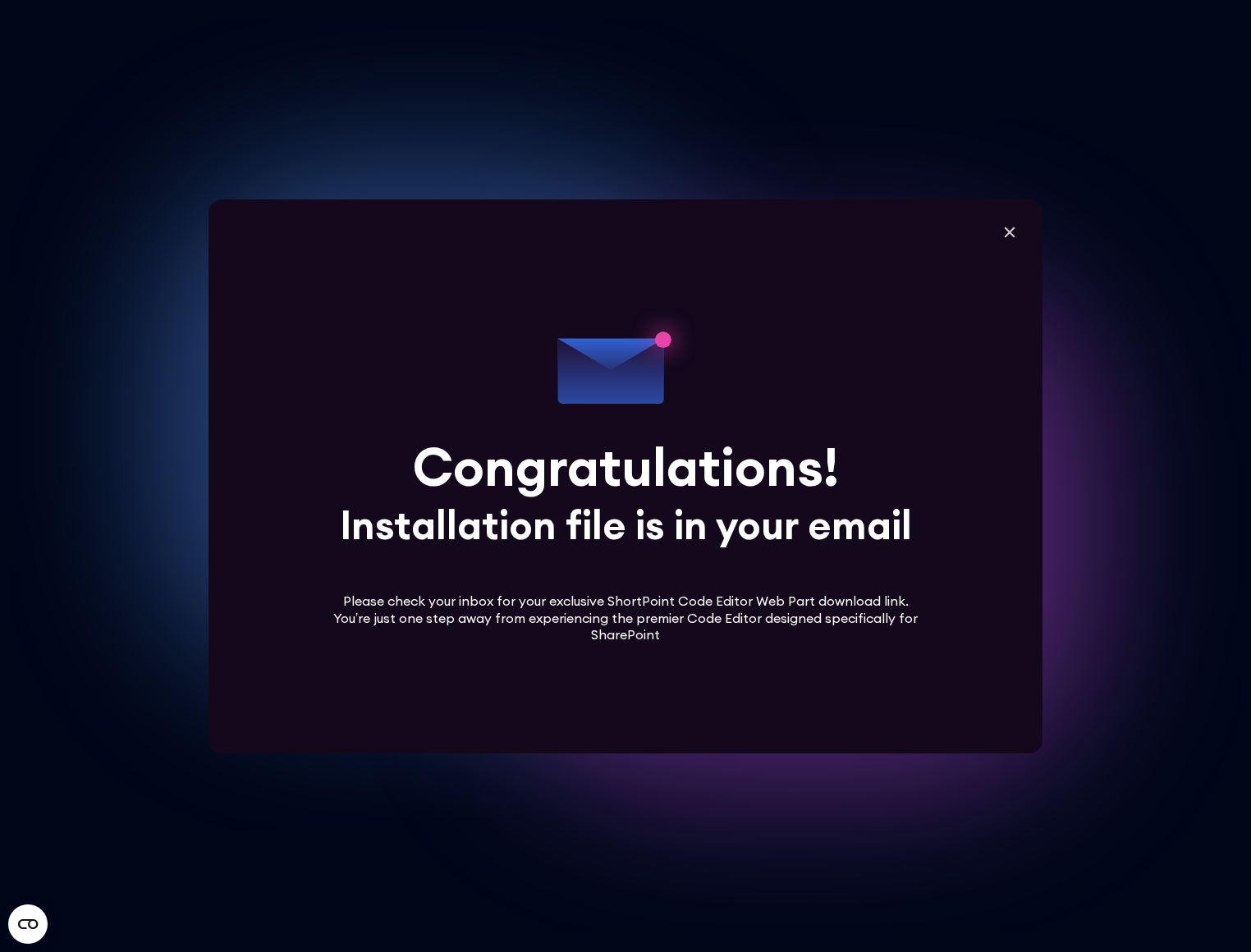 The height and width of the screenshot is (952, 1251). I want to click on div: Installation file is in your email, so click(626, 525).